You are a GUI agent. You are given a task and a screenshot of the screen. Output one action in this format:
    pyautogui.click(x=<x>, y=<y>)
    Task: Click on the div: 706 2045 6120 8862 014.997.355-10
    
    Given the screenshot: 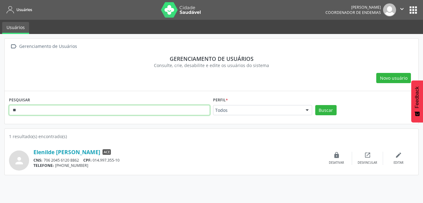 What is the action you would take?
    pyautogui.click(x=177, y=160)
    